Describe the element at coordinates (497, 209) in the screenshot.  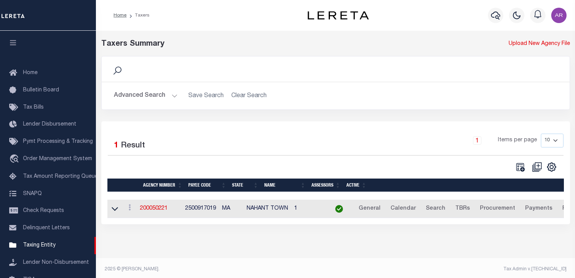
I see `a: Procurement` at that location.